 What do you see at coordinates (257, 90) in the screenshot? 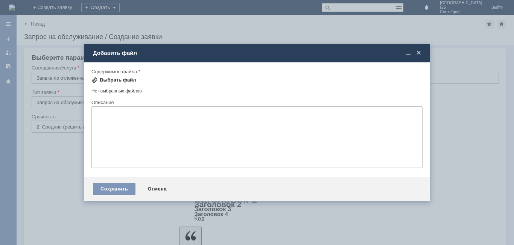
I see `div: Нет выбранных файлов` at bounding box center [257, 90].